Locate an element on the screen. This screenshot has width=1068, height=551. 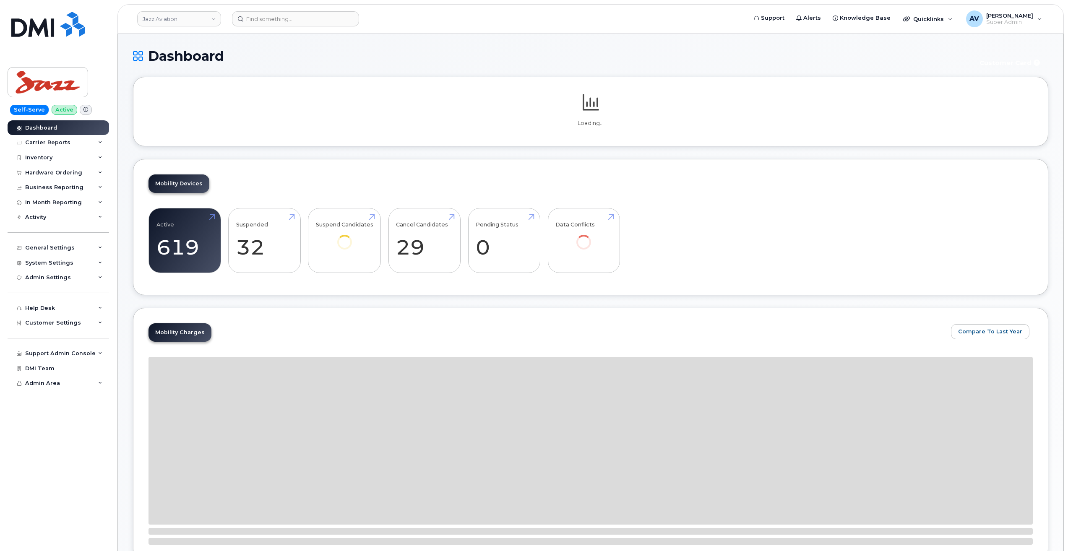
a: Pending Status 0 is located at coordinates (504, 241).